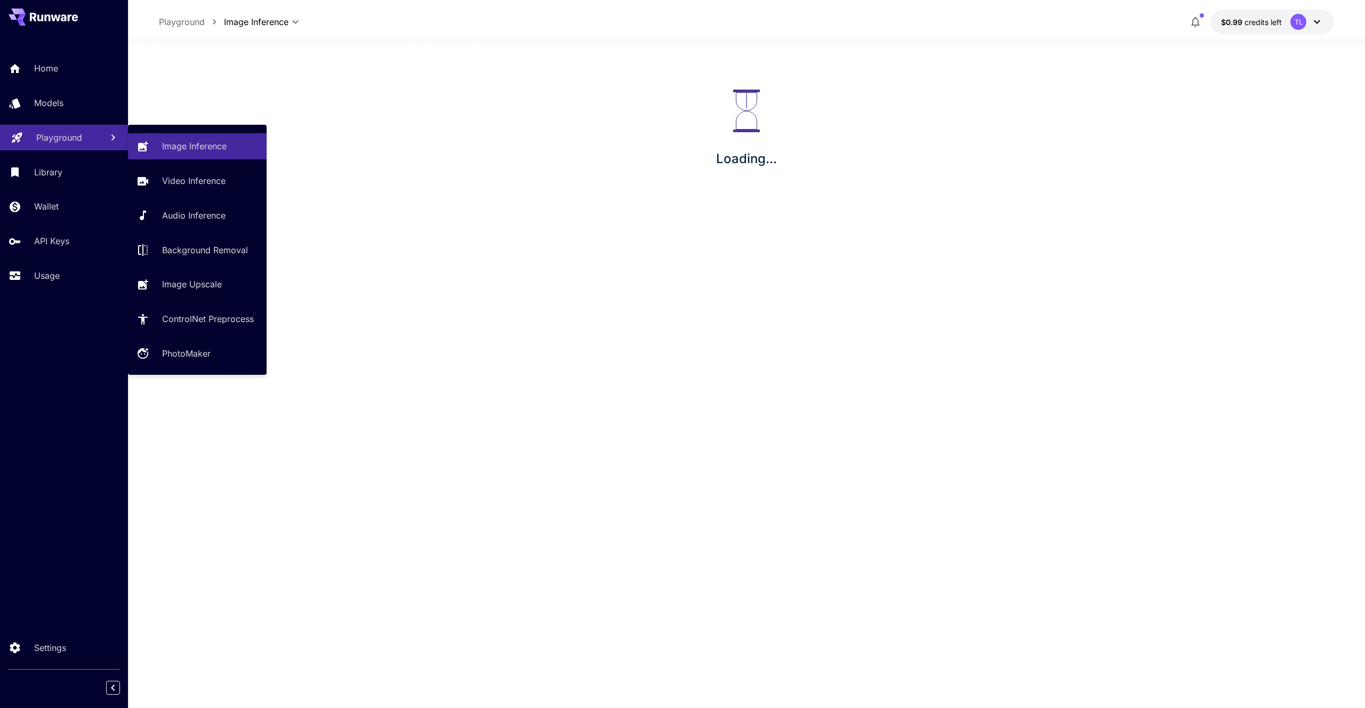  What do you see at coordinates (1298, 22) in the screenshot?
I see `div: TL` at bounding box center [1298, 22].